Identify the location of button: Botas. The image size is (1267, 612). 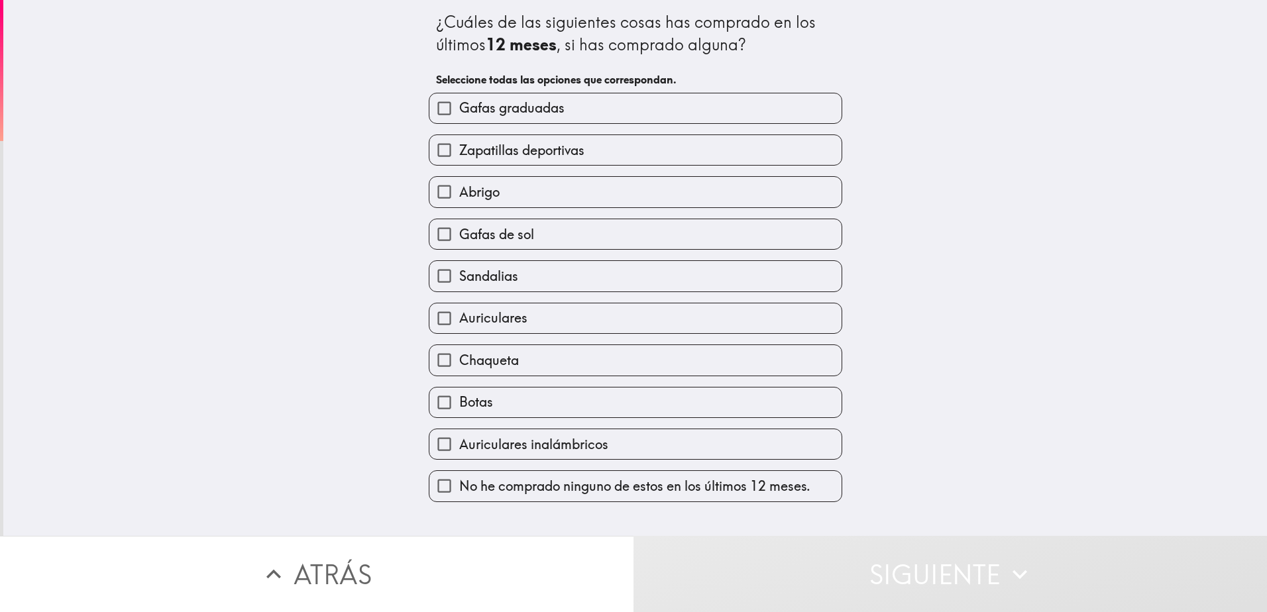
(635, 402).